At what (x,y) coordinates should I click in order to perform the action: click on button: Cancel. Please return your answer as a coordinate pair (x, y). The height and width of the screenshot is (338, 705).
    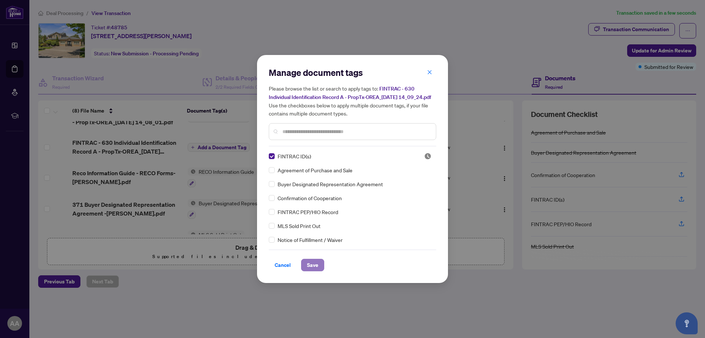
    Looking at the image, I should click on (283, 265).